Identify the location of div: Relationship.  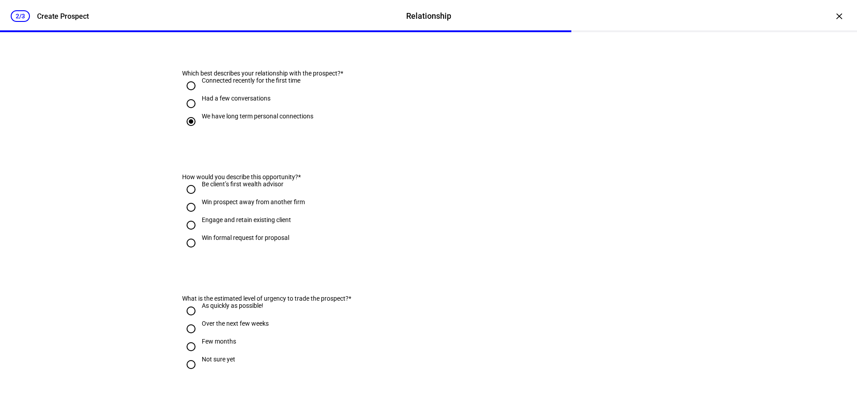
(428, 16).